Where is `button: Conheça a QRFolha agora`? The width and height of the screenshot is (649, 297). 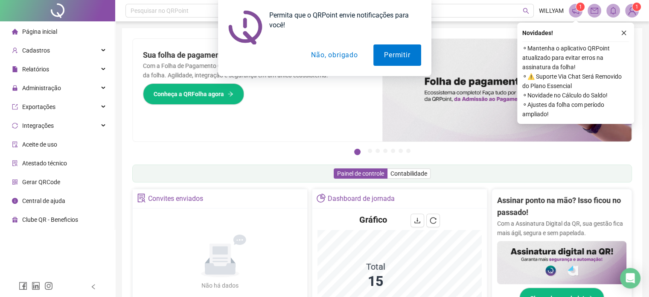
button: Conheça a QRFolha agora is located at coordinates (193, 94).